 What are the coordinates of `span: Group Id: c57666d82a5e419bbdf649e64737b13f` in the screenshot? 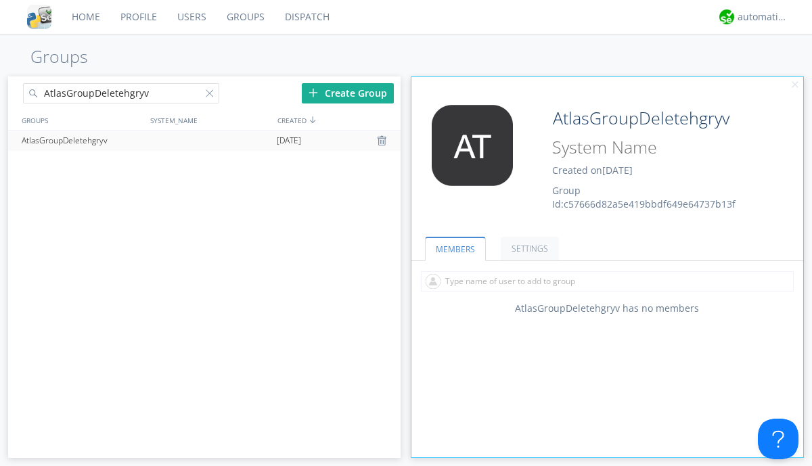 It's located at (643, 197).